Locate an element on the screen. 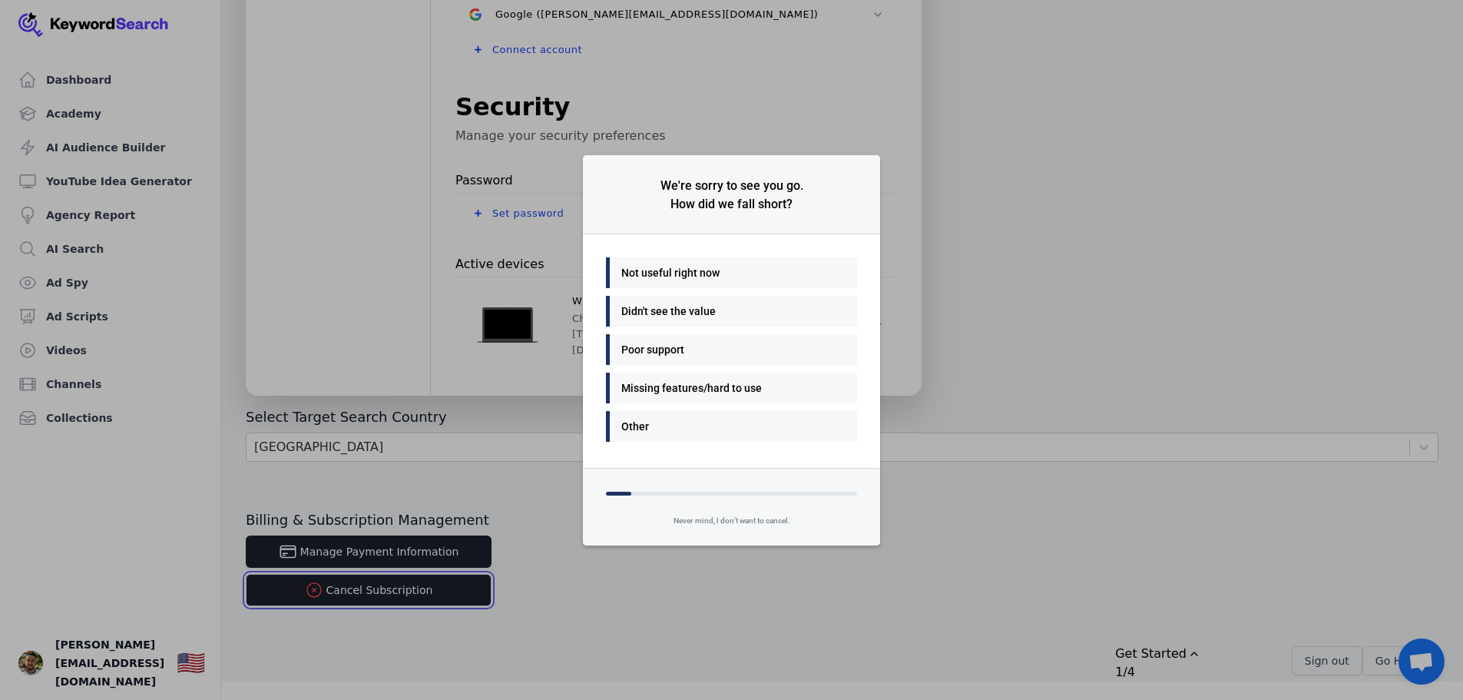  div: Missing features/hard to use is located at coordinates (727, 388).